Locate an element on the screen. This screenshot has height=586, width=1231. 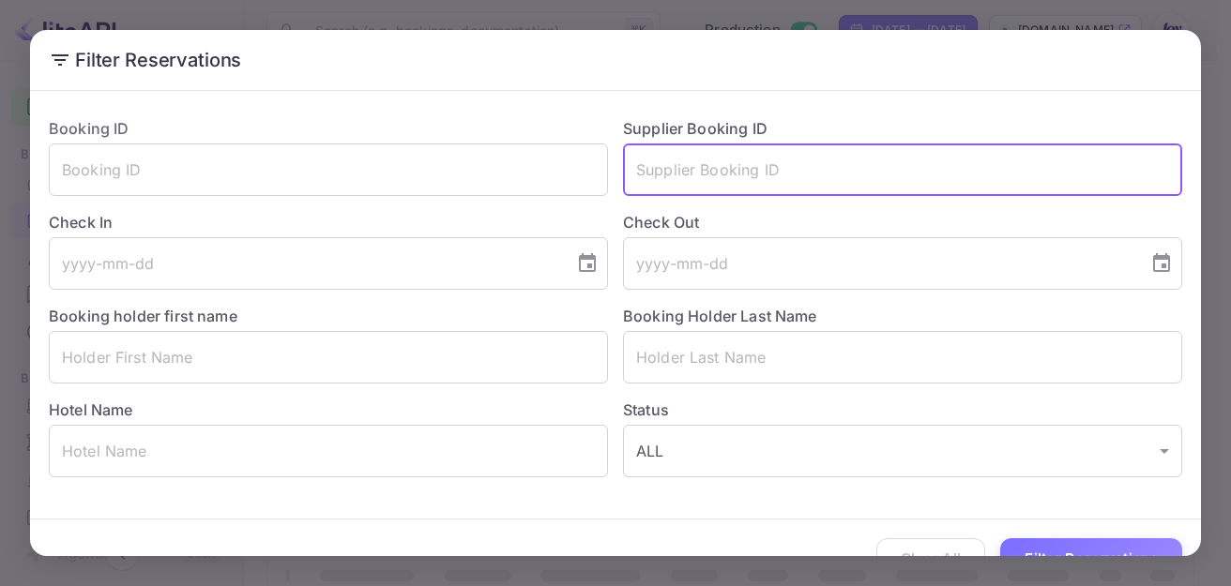
input: Holder First Name is located at coordinates (328, 357).